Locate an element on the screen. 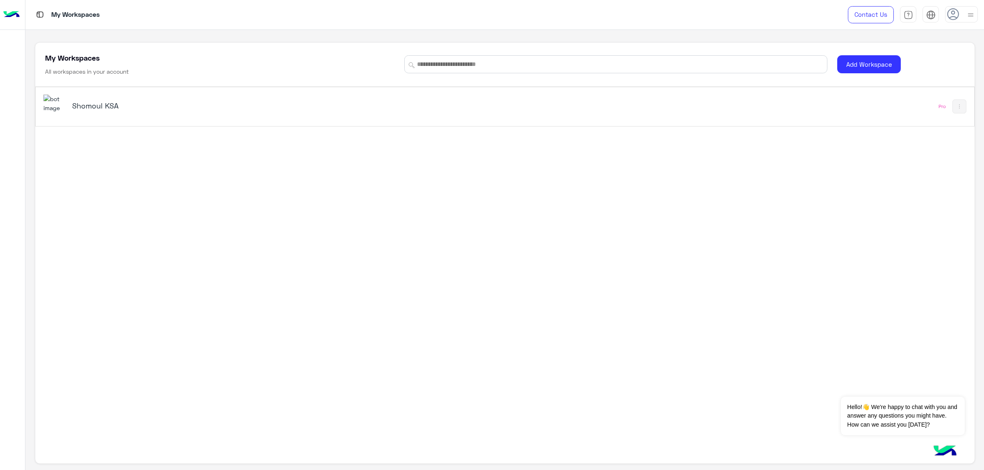 The width and height of the screenshot is (984, 470). a: tab is located at coordinates (908, 15).